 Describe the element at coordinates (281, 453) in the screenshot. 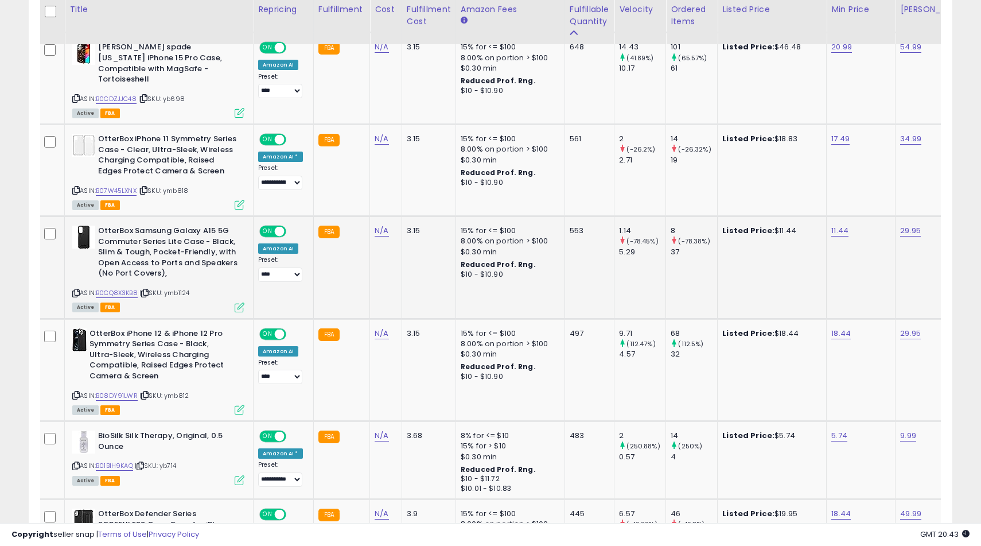

I see `div: Amazon AI *` at that location.